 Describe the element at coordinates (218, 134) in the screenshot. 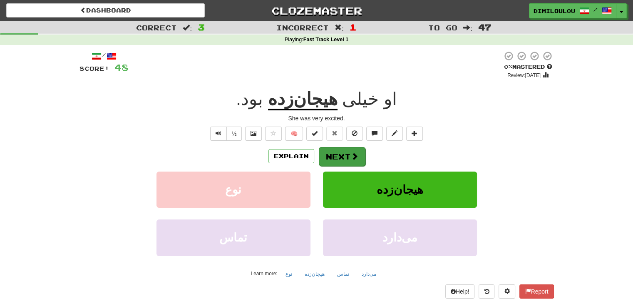

I see `button: Play sentence audio (ctl+space)` at that location.